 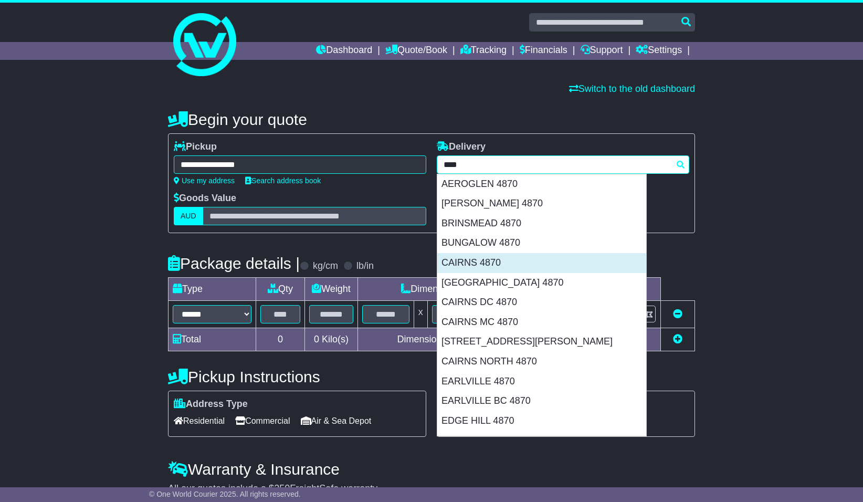 I want to click on a: Remove this item, so click(x=678, y=314).